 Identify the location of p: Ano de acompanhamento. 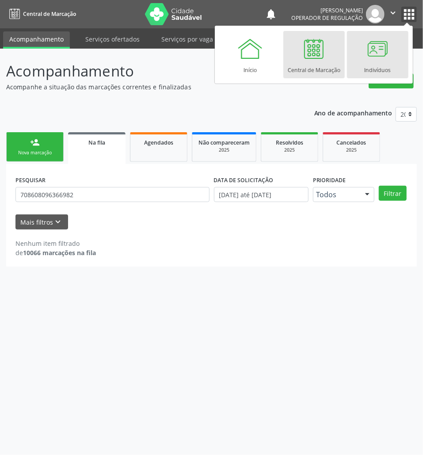
(353, 112).